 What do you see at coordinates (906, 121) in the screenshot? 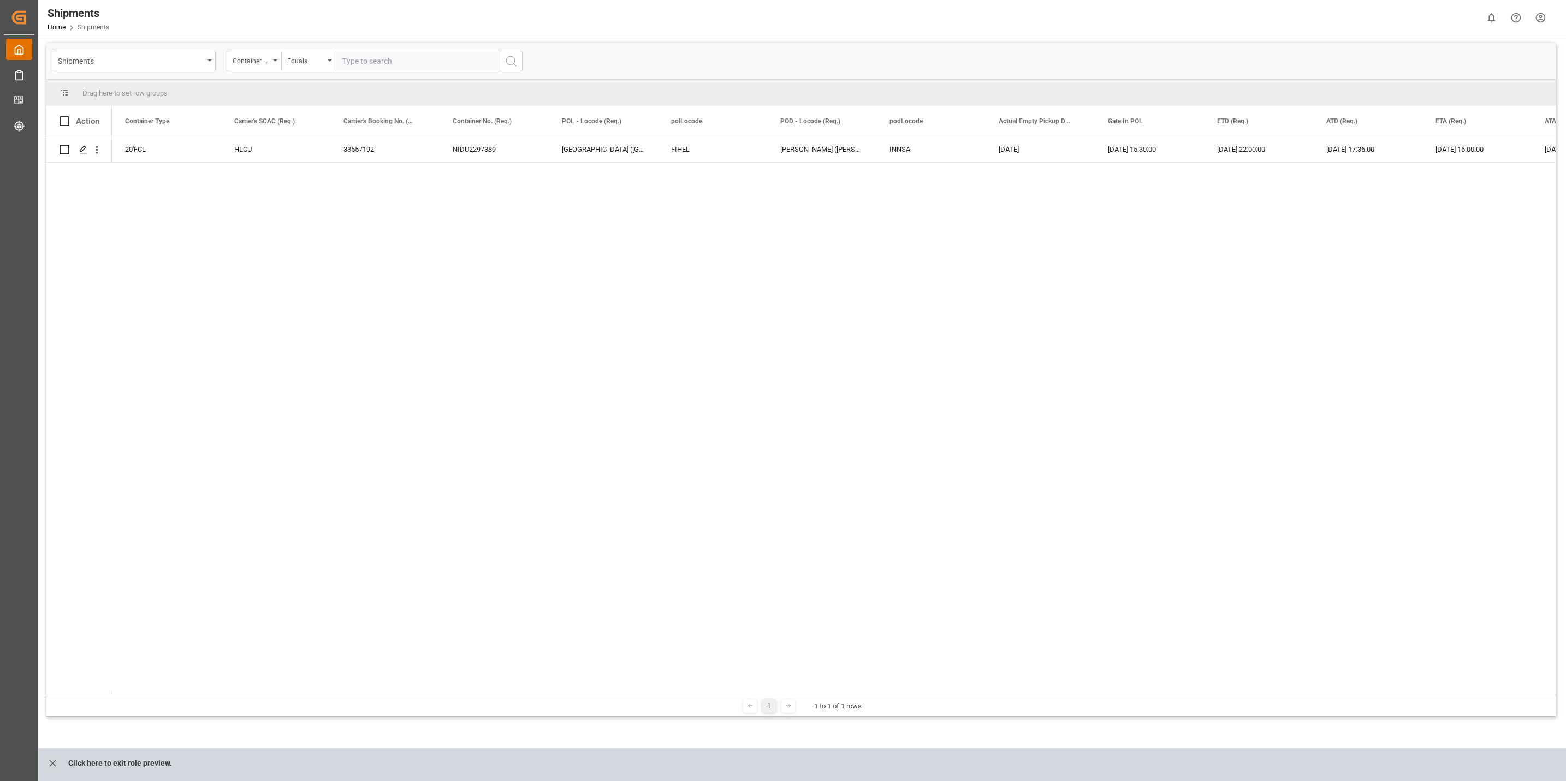
I see `span: podLocode` at bounding box center [906, 121].